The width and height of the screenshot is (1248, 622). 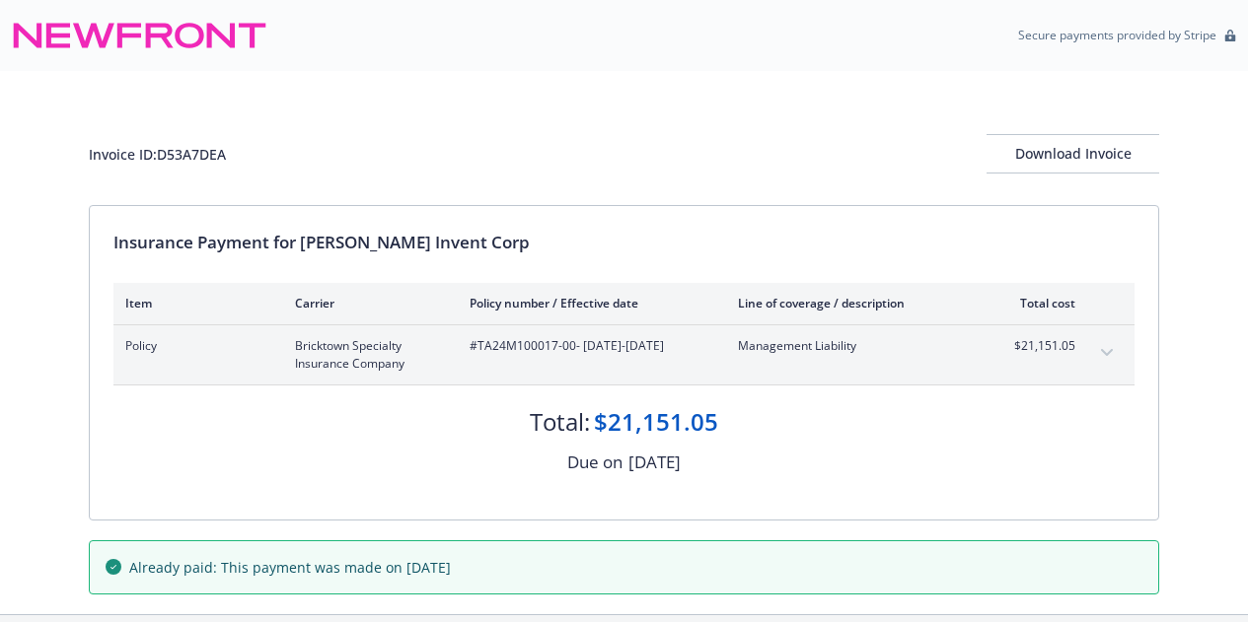 What do you see at coordinates (1038, 303) in the screenshot?
I see `div: Total cost` at bounding box center [1038, 303].